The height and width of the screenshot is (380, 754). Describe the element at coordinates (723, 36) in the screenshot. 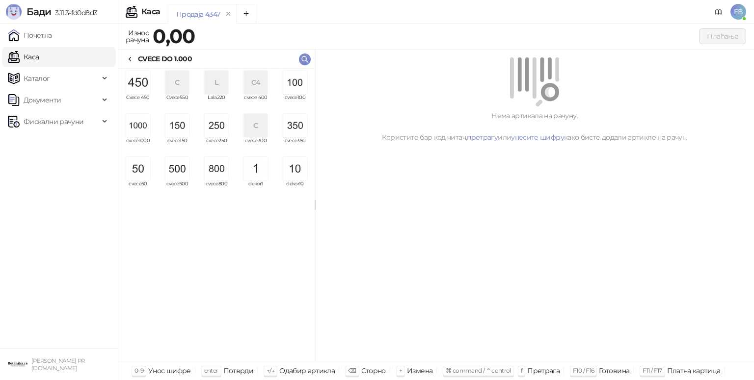

I see `button: Плаћање` at that location.